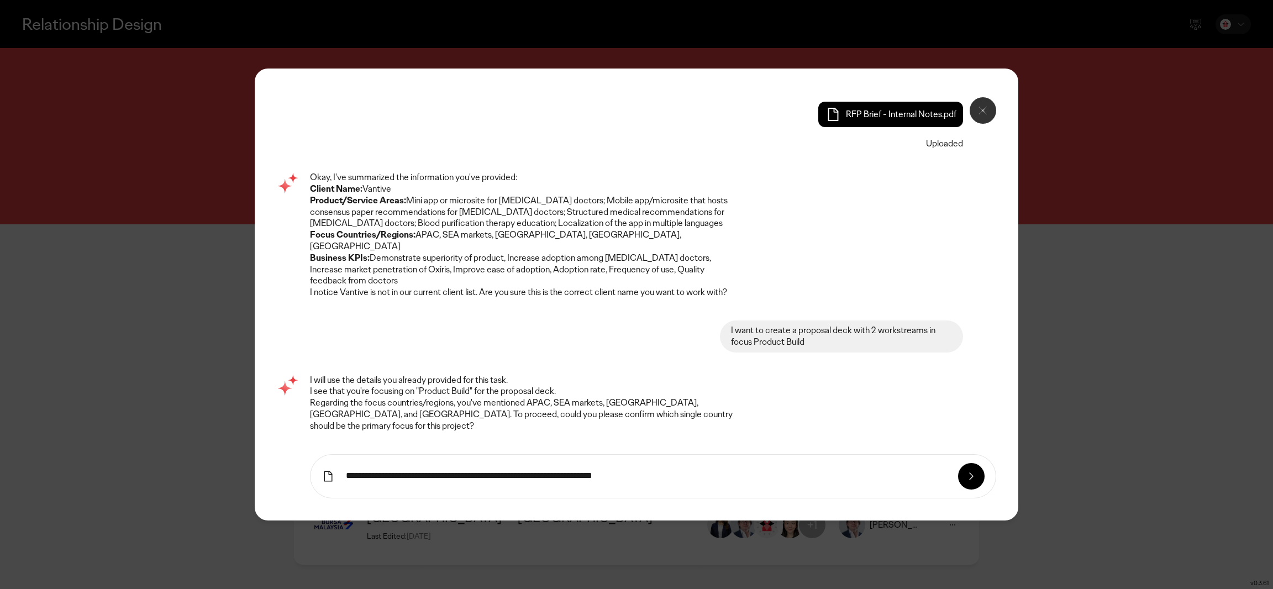 The image size is (1273, 589). I want to click on span: RFP Brief - Internal Notes.pdf, so click(901, 114).